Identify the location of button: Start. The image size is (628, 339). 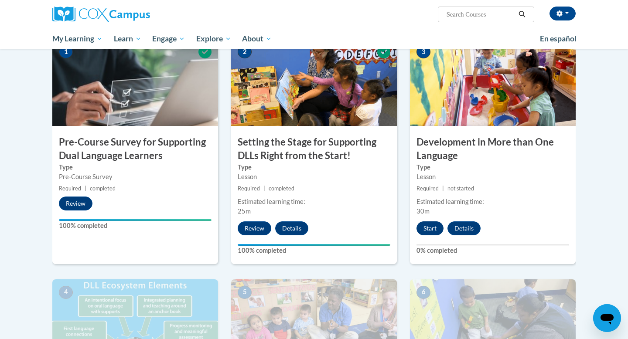
(430, 229).